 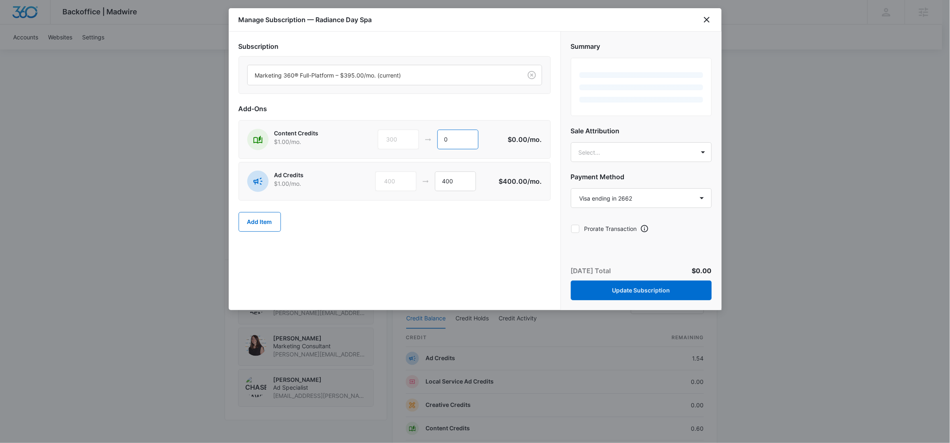 What do you see at coordinates (520, 181) in the screenshot?
I see `p: $400.00` at bounding box center [520, 181].